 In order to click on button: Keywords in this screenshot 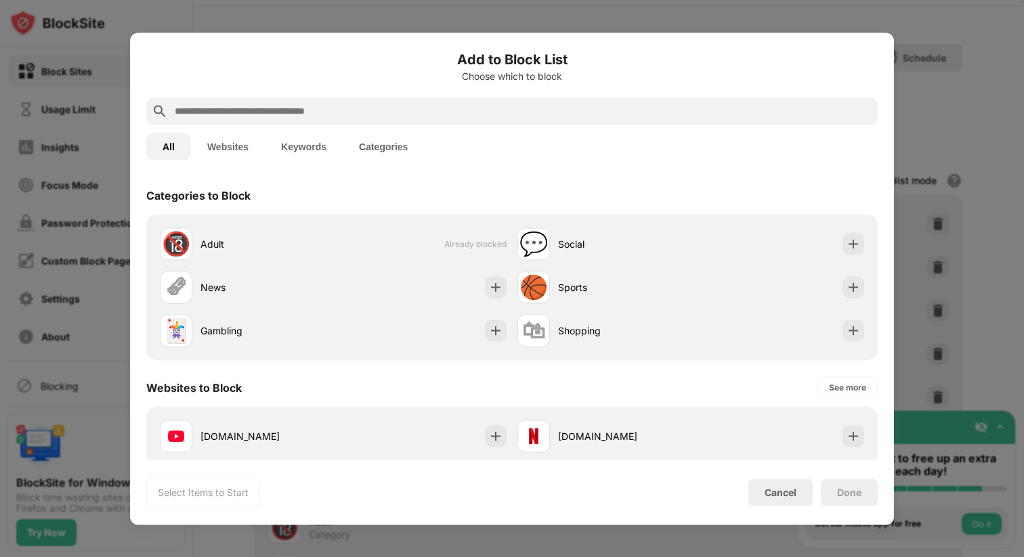, I will do `click(303, 146)`.